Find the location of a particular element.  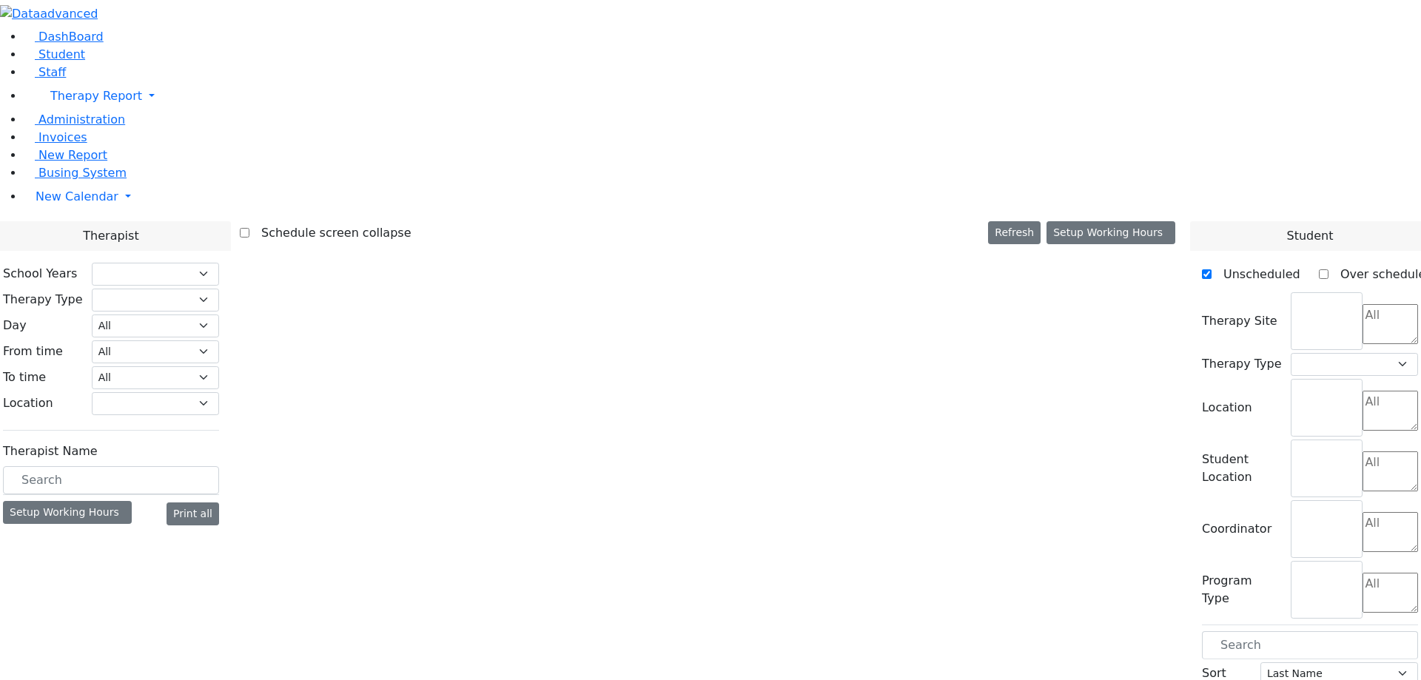

label: School Years is located at coordinates (40, 274).